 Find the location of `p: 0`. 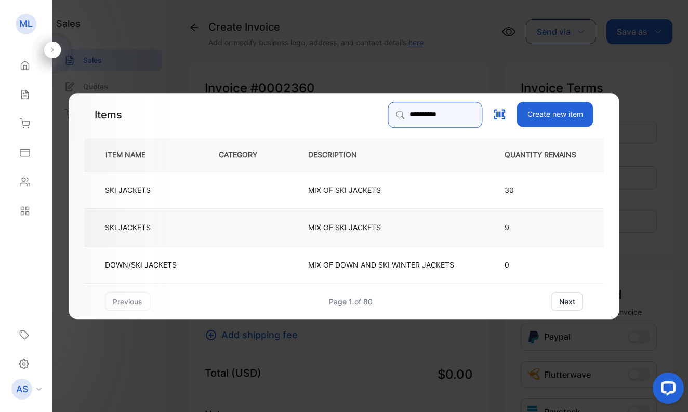

p: 0 is located at coordinates (549, 264).